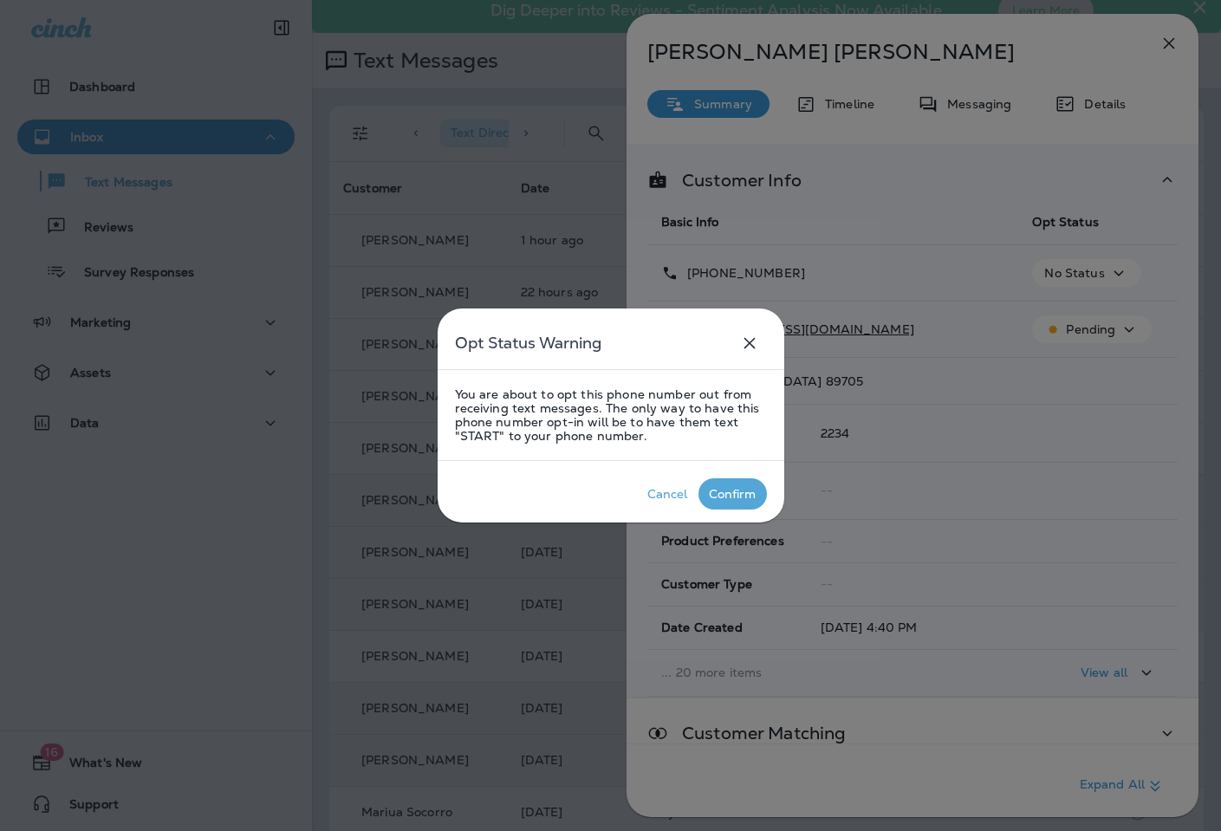  I want to click on p: You are about to opt this phone number out from receiving text messages. The only way to have thi..., so click(611, 415).